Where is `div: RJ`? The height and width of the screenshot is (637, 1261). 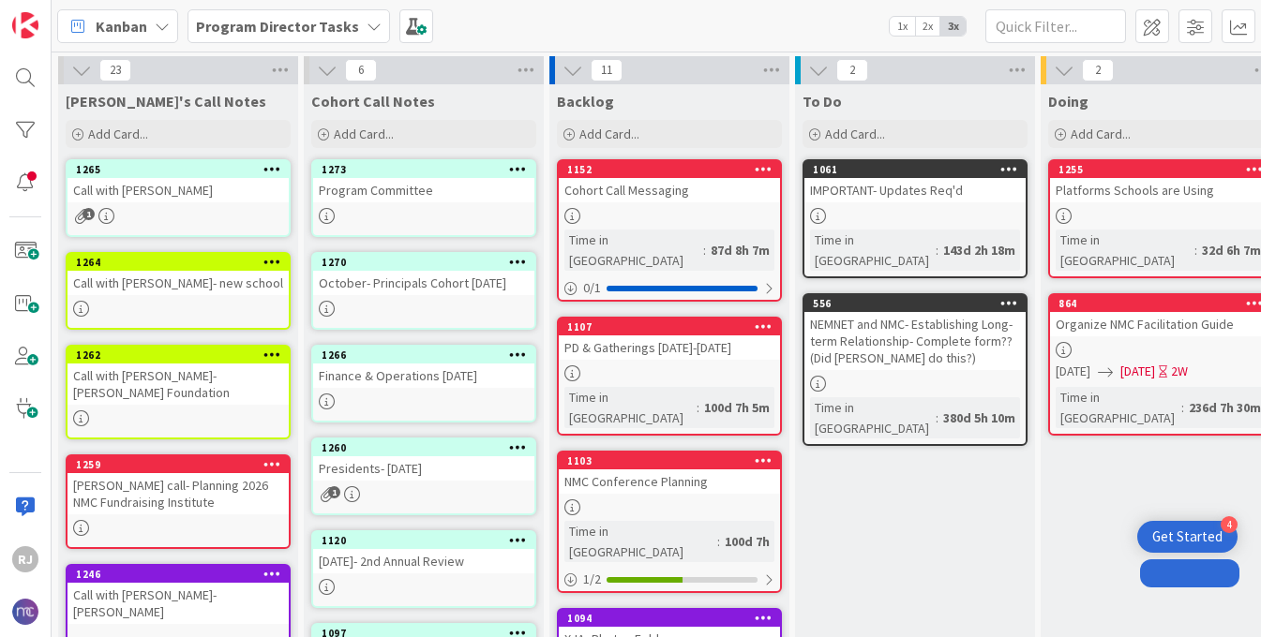 div: RJ is located at coordinates (25, 560).